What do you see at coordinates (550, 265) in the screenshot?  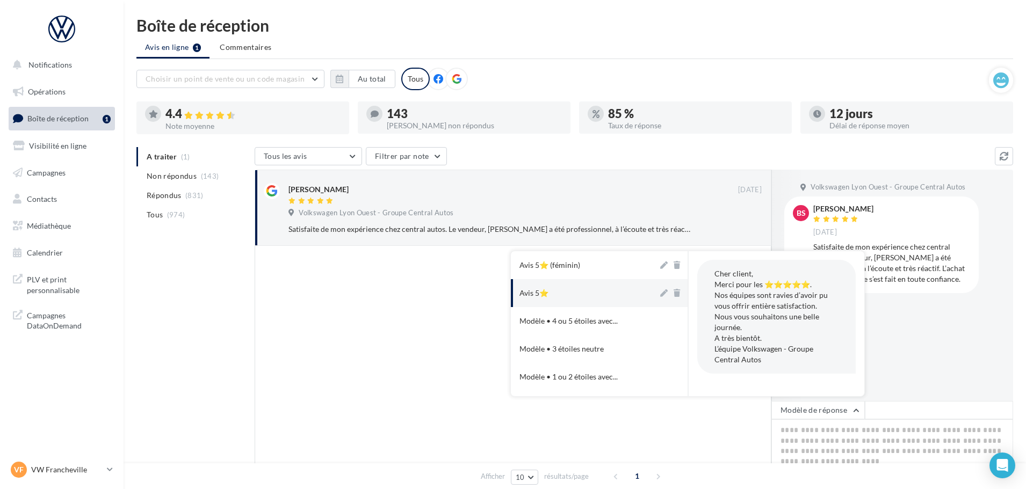 I see `div: Avis 5⭐ (féminin)` at bounding box center [550, 265].